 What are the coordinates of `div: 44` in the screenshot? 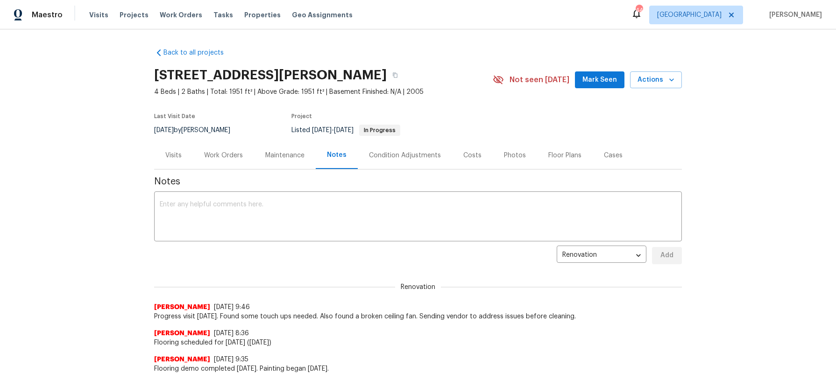 It's located at (639, 10).